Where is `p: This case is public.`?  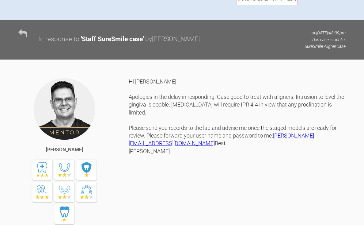 p: This case is public. is located at coordinates (325, 40).